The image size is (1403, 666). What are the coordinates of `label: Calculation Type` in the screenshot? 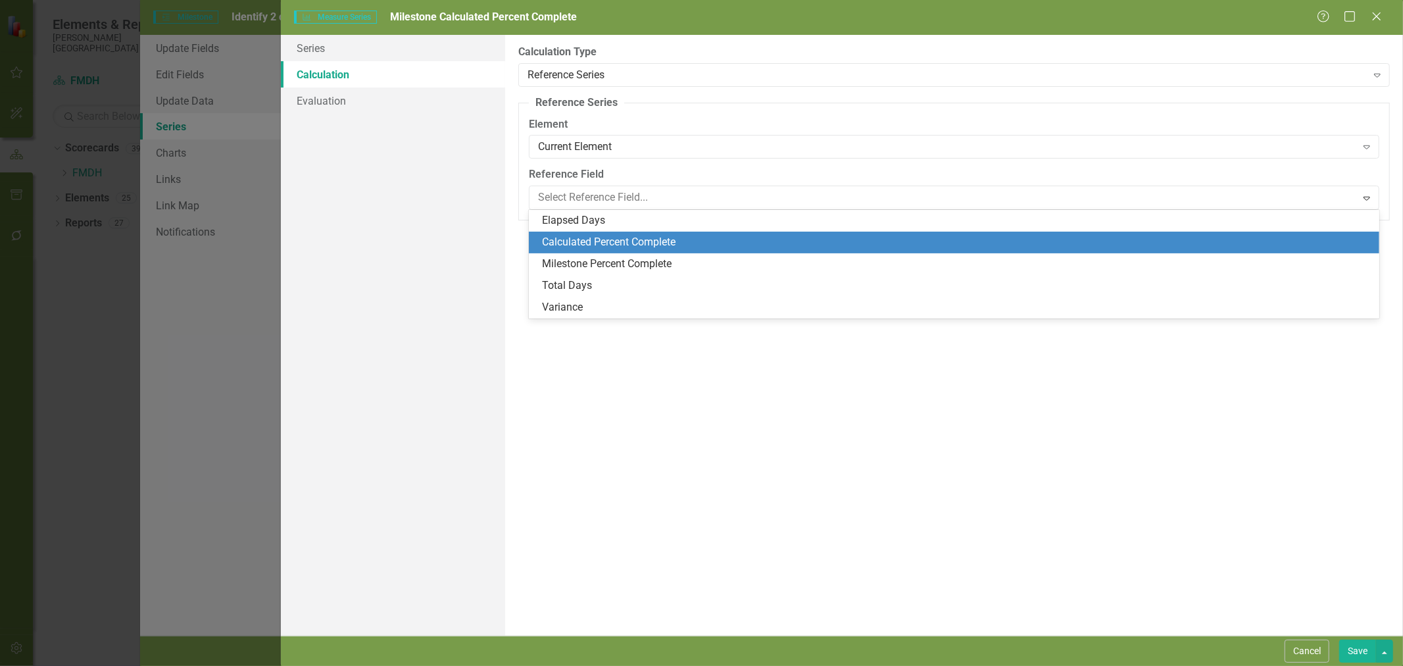 It's located at (954, 52).